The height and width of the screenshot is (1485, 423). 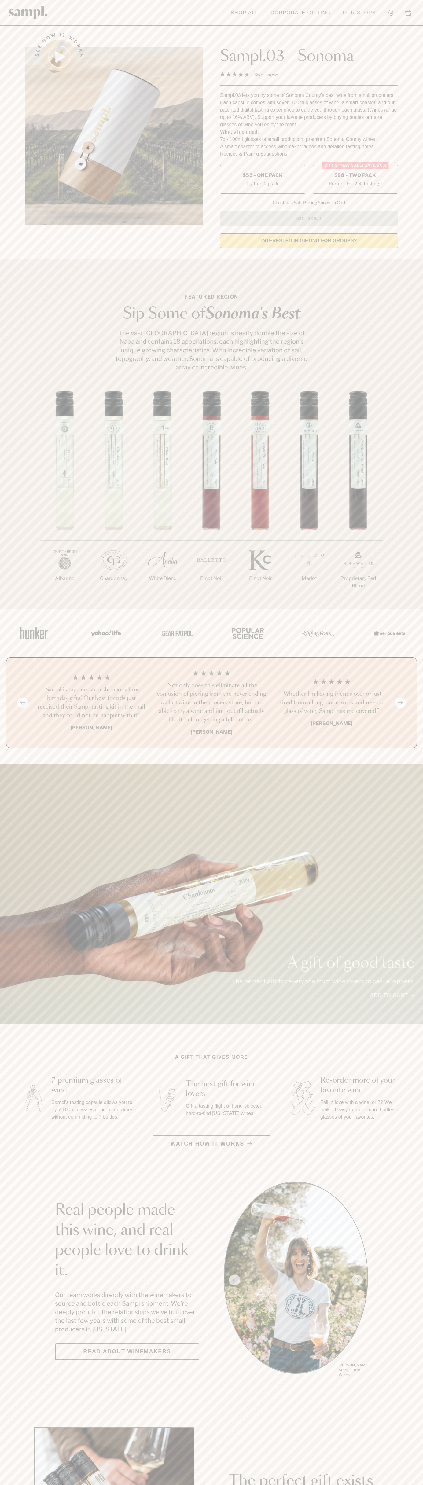 I want to click on li: 4 / 7, so click(x=211, y=496).